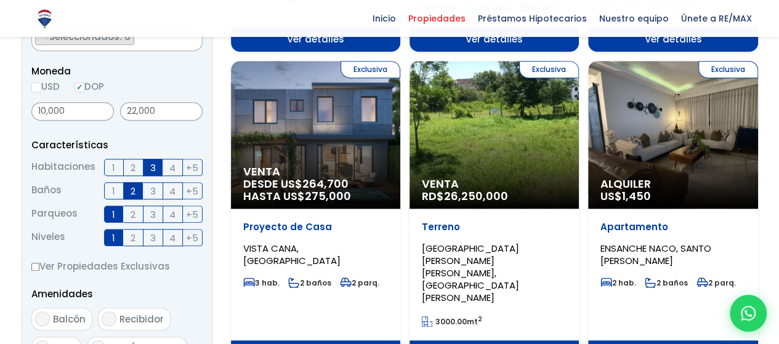 This screenshot has height=344, width=779. I want to click on span: 2 hab., so click(618, 283).